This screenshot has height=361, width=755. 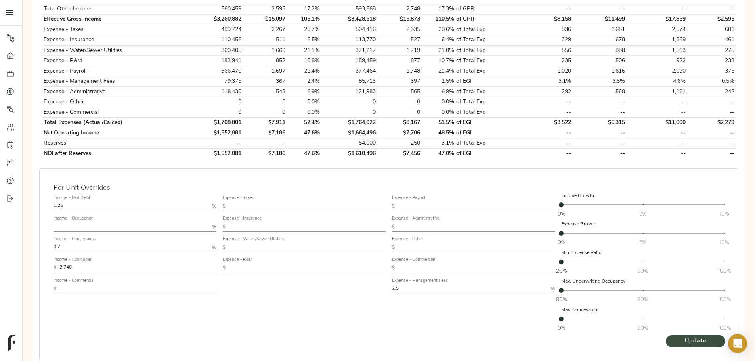 I want to click on td: 371,217, so click(x=349, y=51).